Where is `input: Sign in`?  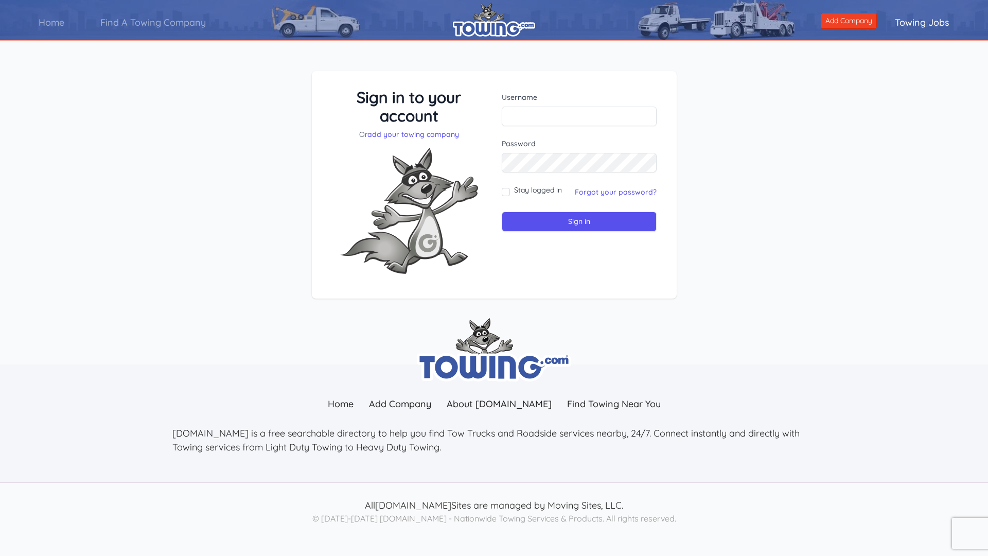
input: Sign in is located at coordinates (579, 221).